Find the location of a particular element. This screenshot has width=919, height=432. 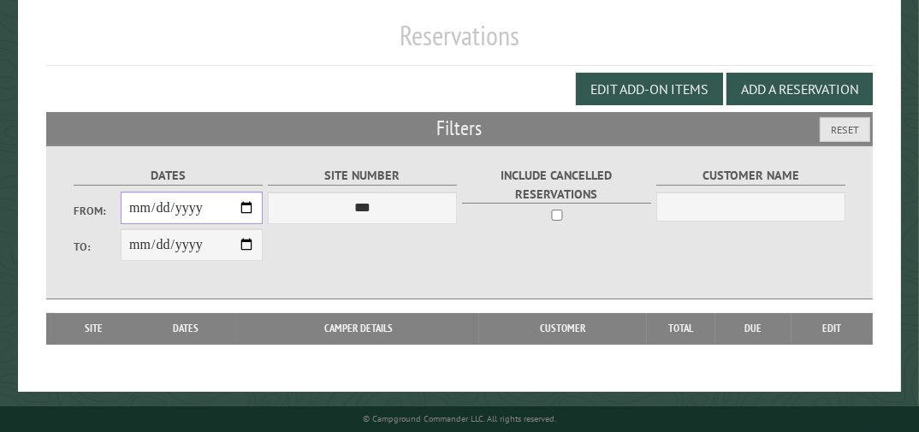

th: Total is located at coordinates (681, 329).